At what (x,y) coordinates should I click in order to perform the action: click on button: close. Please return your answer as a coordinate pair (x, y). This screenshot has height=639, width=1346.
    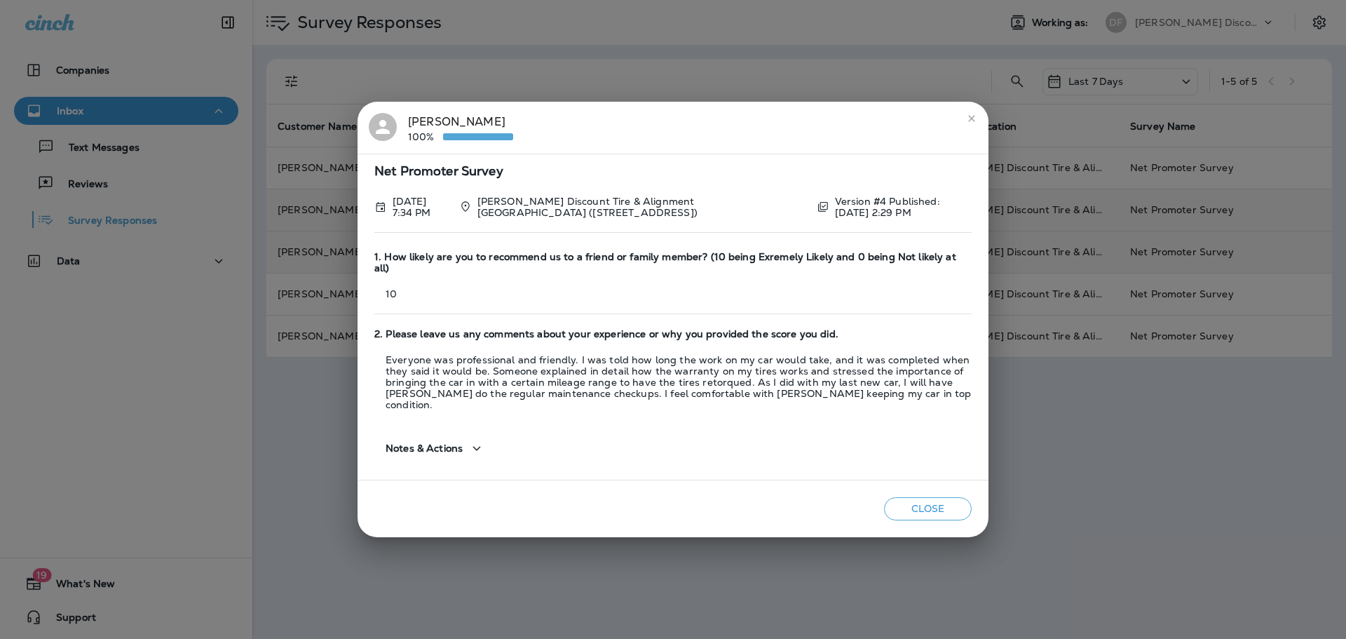
    Looking at the image, I should click on (972, 118).